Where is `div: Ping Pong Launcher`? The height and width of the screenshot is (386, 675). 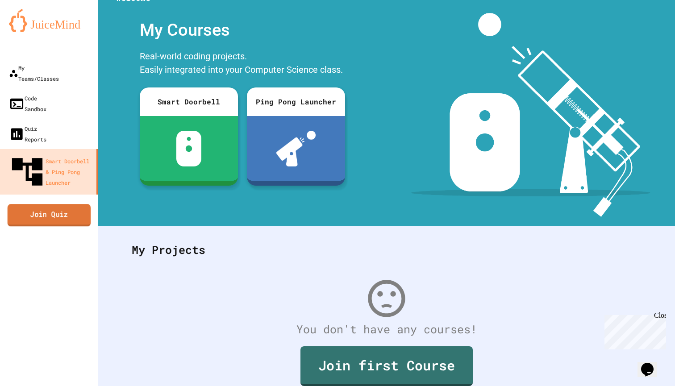 div: Ping Pong Launcher is located at coordinates (296, 102).